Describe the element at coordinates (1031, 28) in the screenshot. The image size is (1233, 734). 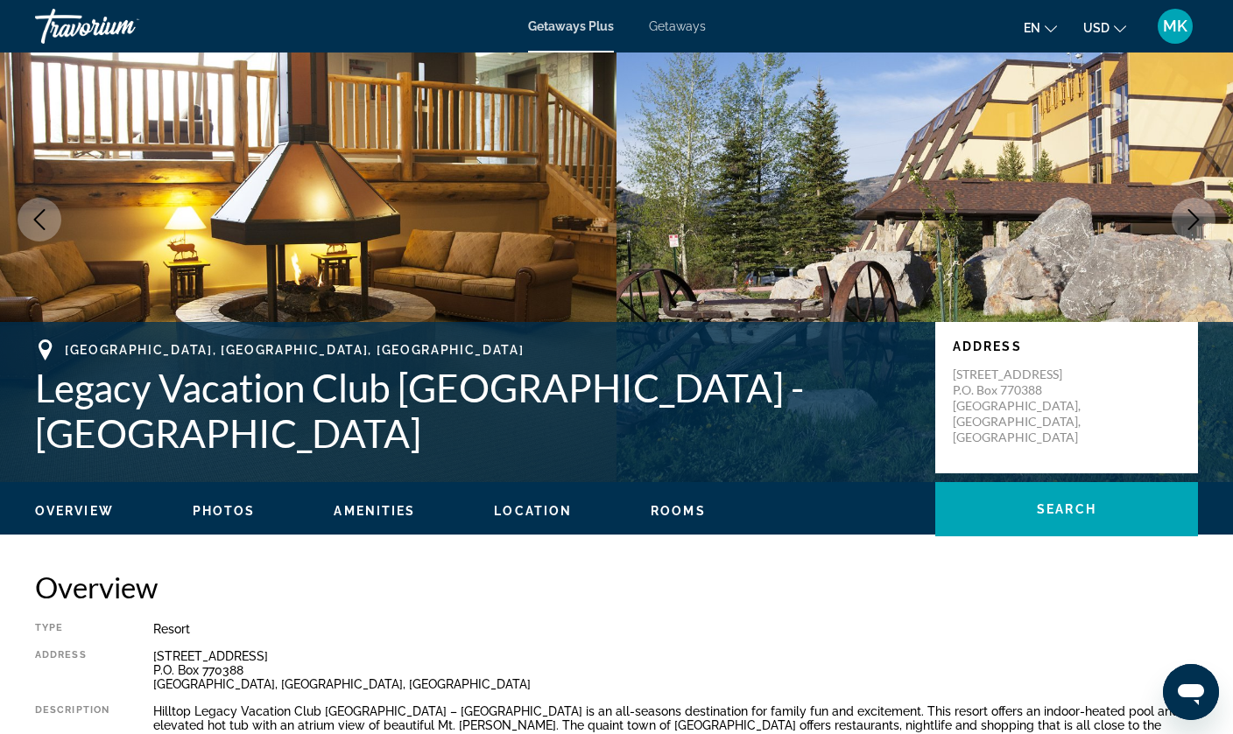
I see `span: en` at that location.